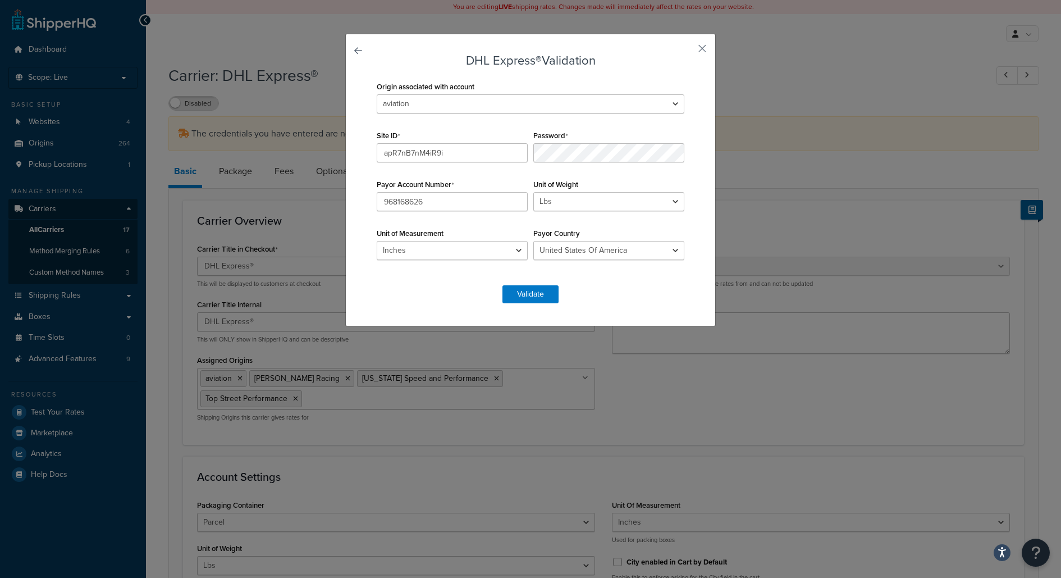 The image size is (1061, 578). What do you see at coordinates (551, 136) in the screenshot?
I see `label: Password` at bounding box center [551, 136].